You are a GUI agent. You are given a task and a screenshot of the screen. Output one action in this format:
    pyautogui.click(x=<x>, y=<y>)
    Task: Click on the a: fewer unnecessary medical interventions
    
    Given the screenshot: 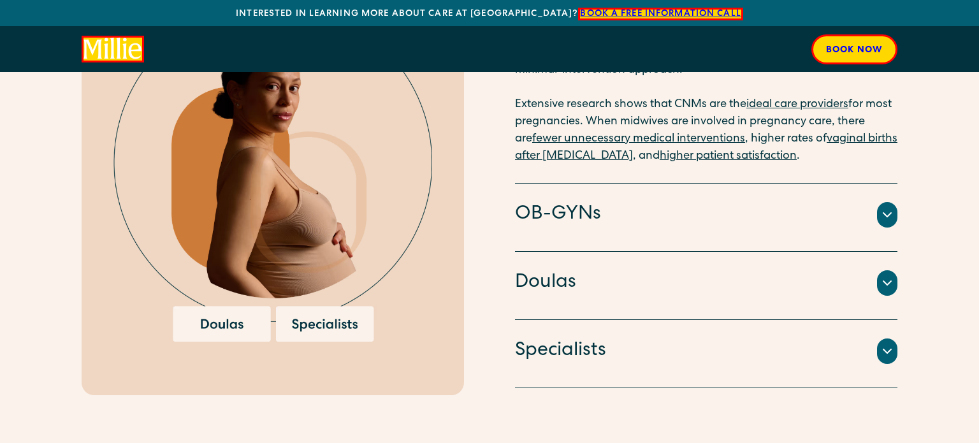 What is the action you would take?
    pyautogui.click(x=639, y=139)
    